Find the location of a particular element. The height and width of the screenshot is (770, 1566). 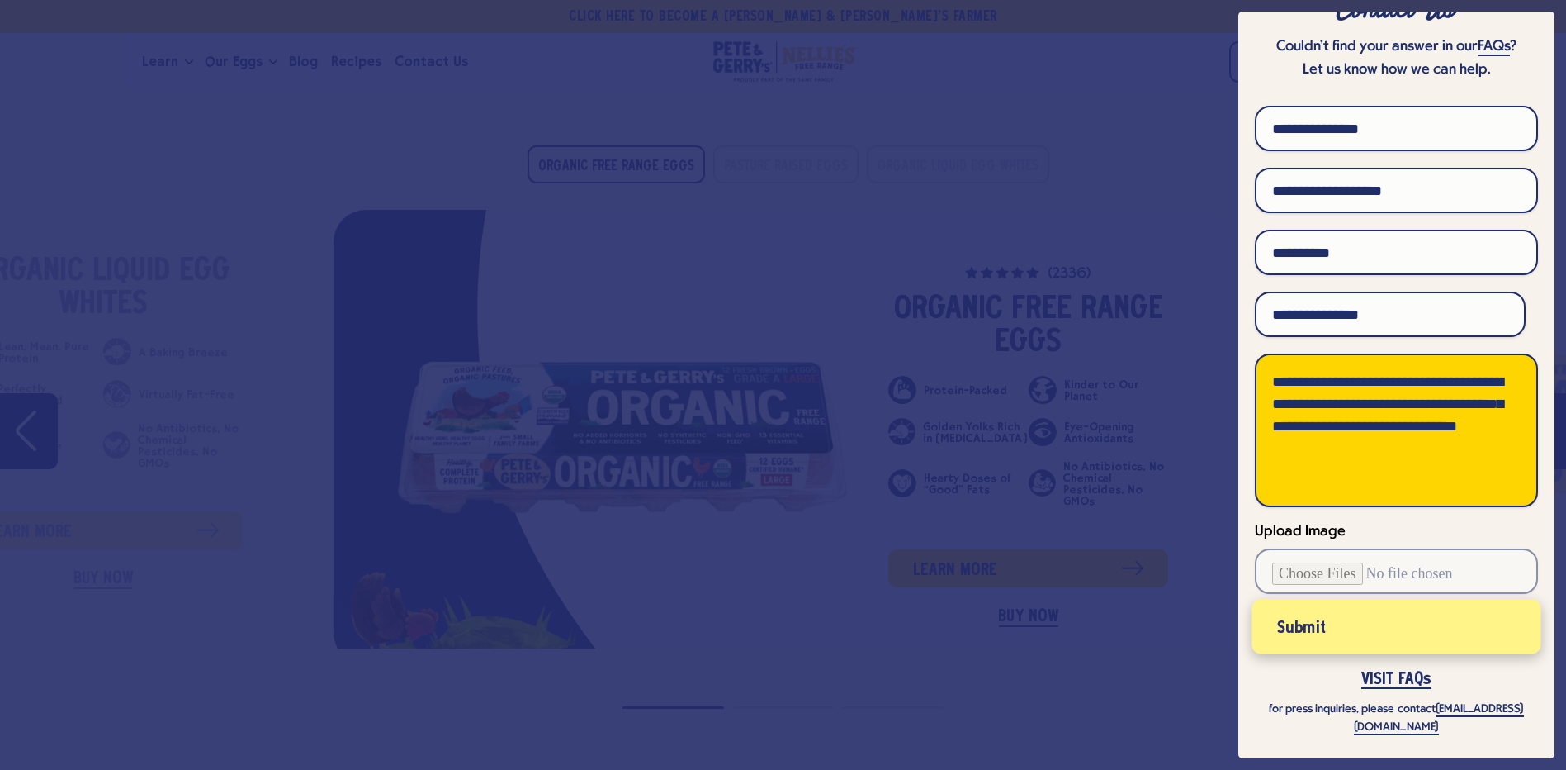

a: FAQs is located at coordinates (1494, 47).